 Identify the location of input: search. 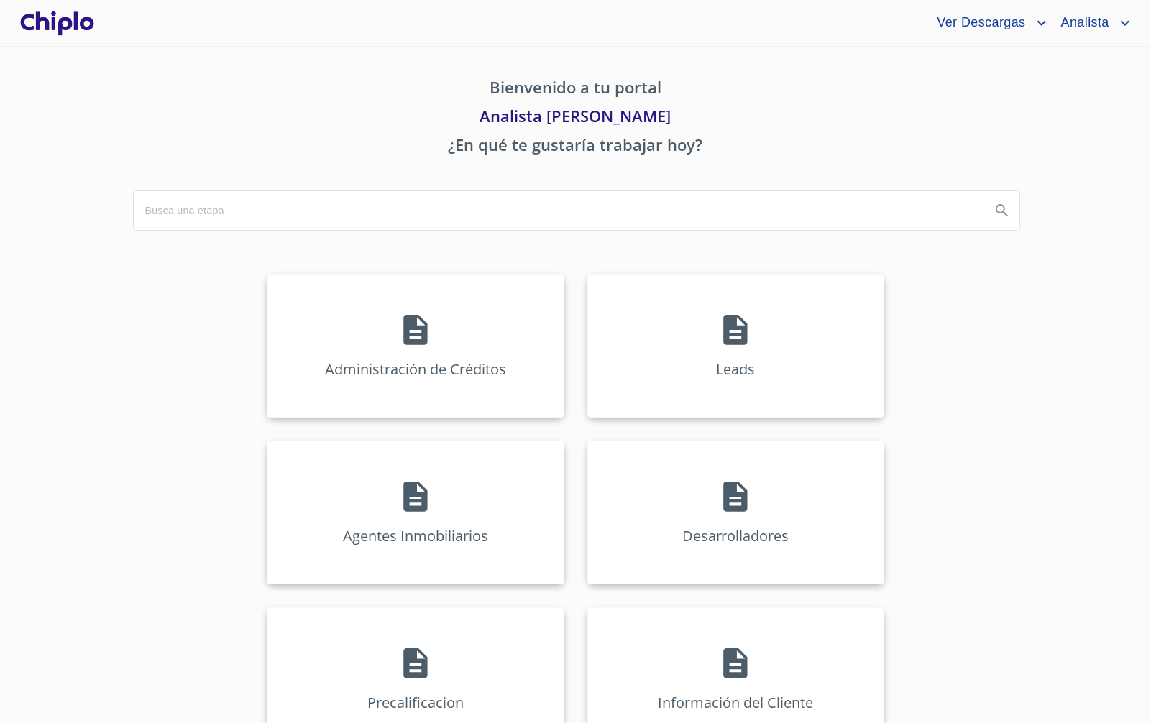
(557, 211).